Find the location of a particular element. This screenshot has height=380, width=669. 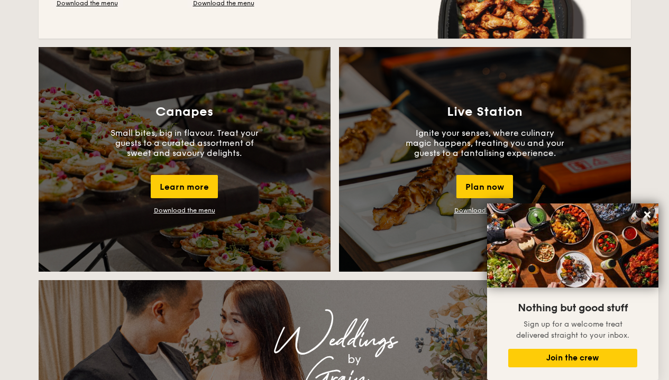

h3: Live Station is located at coordinates (485, 112).